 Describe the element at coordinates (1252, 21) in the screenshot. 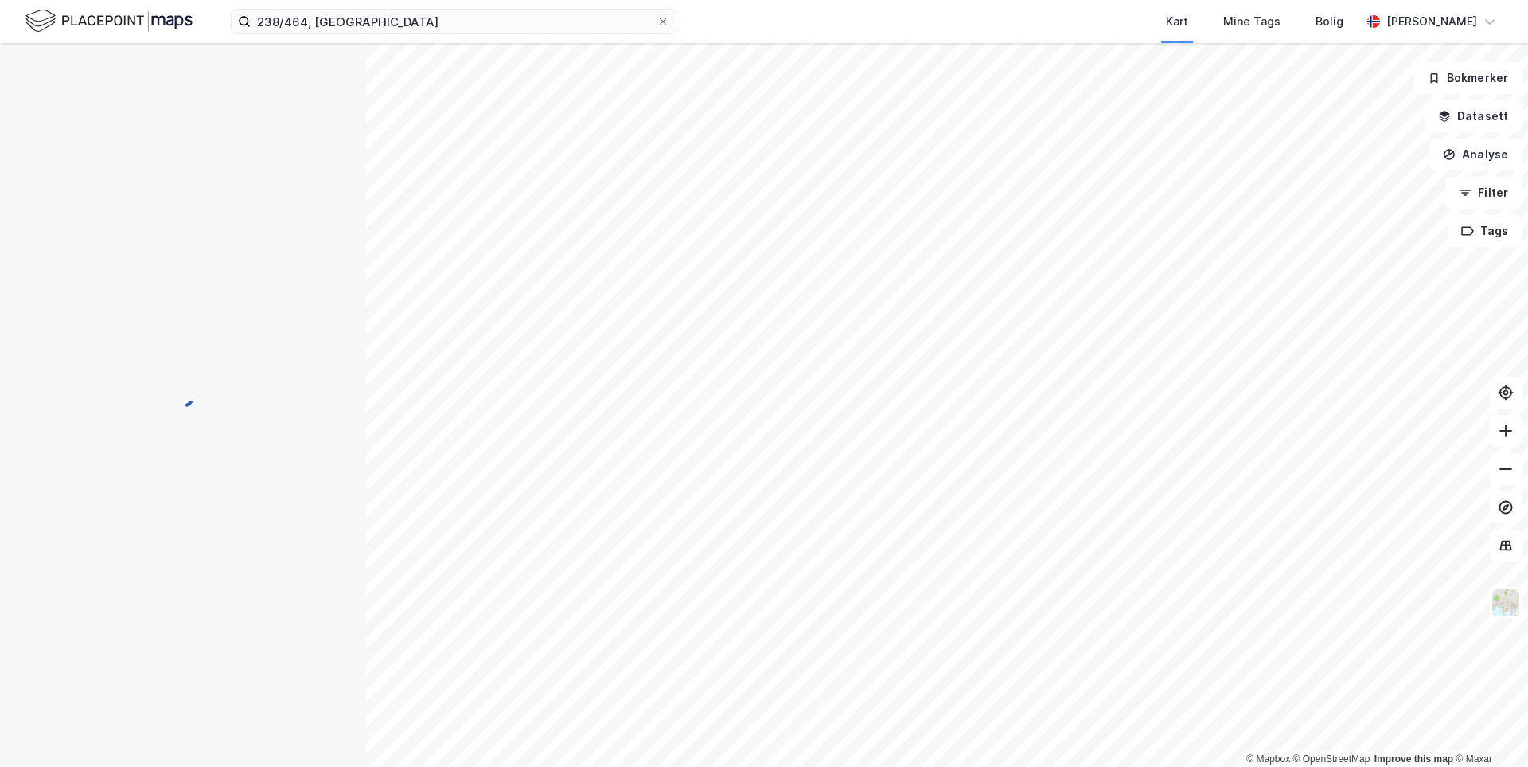

I see `div: Mine Tags` at that location.